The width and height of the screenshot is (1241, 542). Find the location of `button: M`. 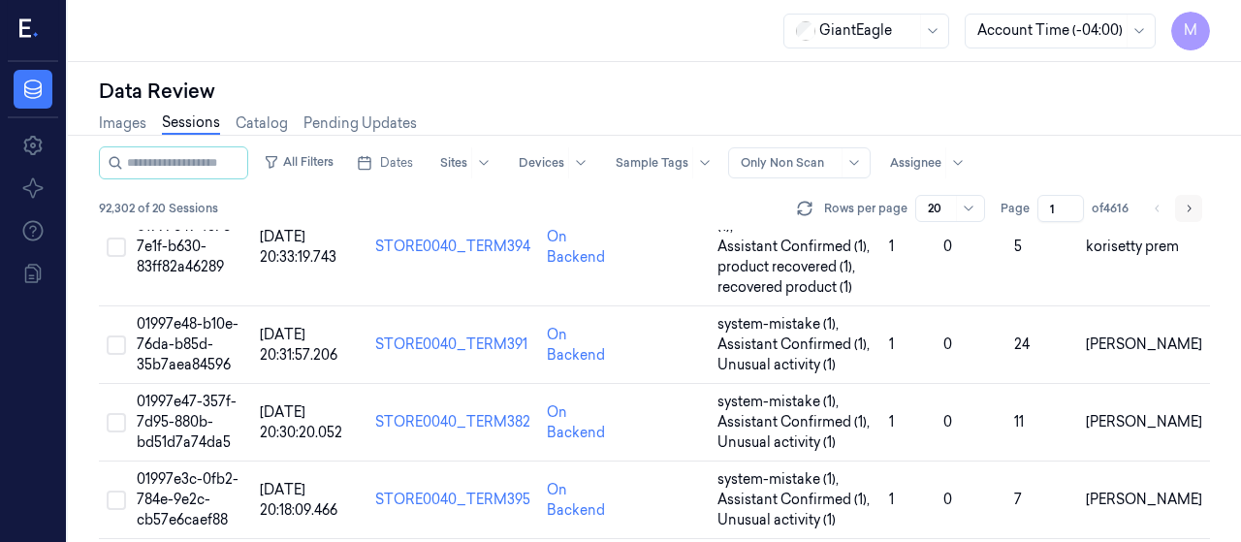

button: M is located at coordinates (1190, 31).